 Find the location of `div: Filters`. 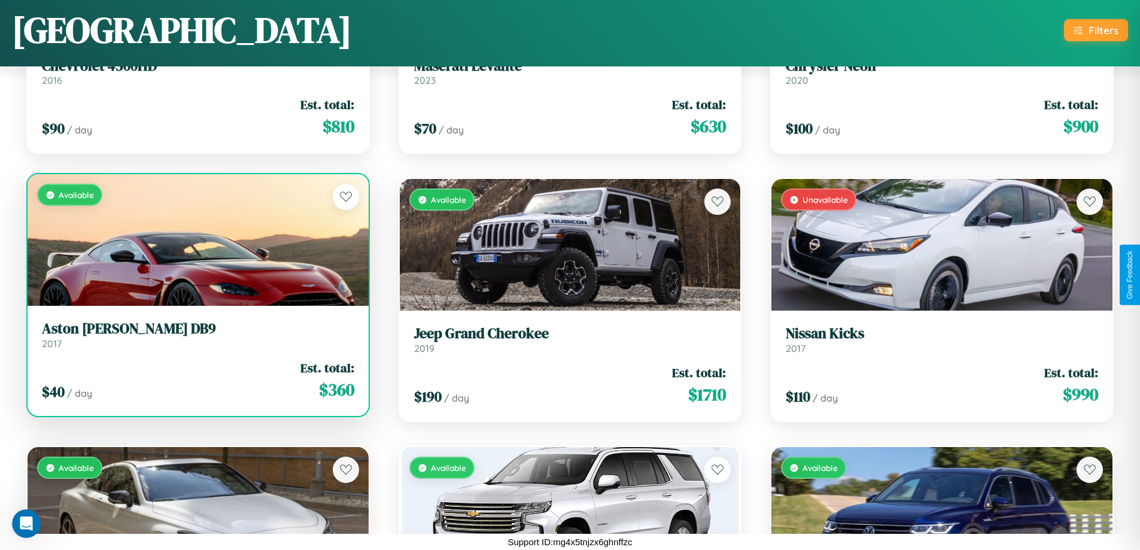

div: Filters is located at coordinates (1103, 30).